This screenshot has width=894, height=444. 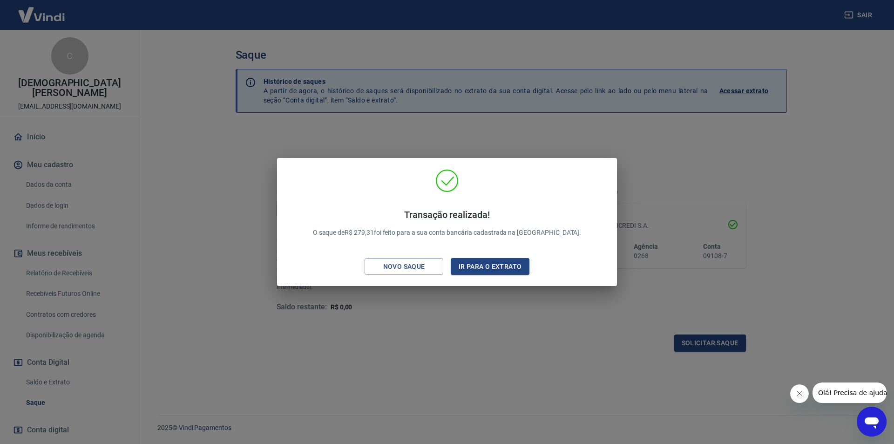 I want to click on button: Ir para o extrato, so click(x=490, y=266).